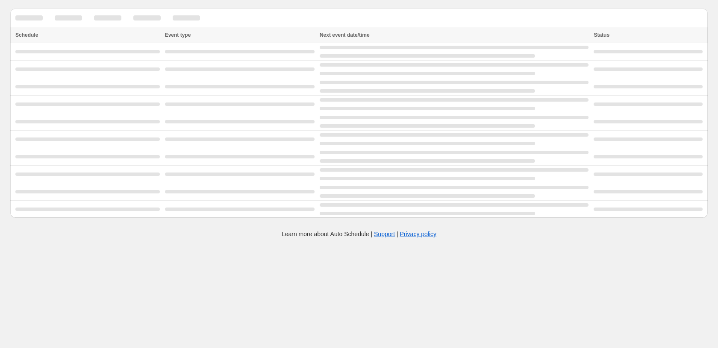 The width and height of the screenshot is (718, 348). Describe the element at coordinates (178, 35) in the screenshot. I see `span: Event type` at that location.